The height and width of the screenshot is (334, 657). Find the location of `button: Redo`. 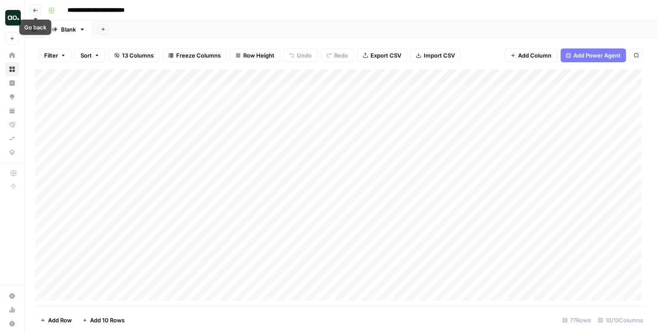

button: Redo is located at coordinates (337, 55).